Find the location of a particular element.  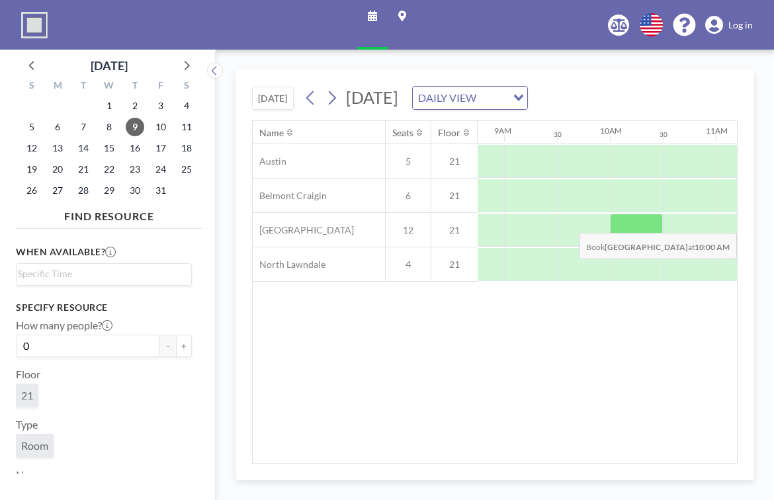

span: North Lawndale is located at coordinates (289, 265).